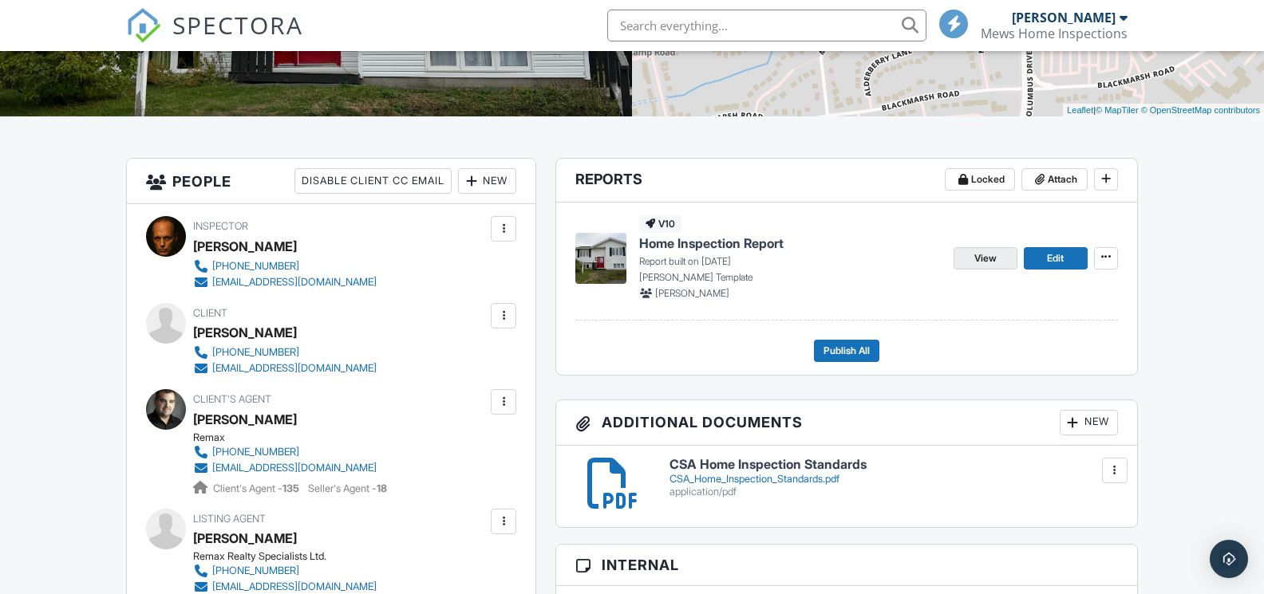 Image resolution: width=1264 pixels, height=594 pixels. What do you see at coordinates (220, 226) in the screenshot?
I see `span: Inspector` at bounding box center [220, 226].